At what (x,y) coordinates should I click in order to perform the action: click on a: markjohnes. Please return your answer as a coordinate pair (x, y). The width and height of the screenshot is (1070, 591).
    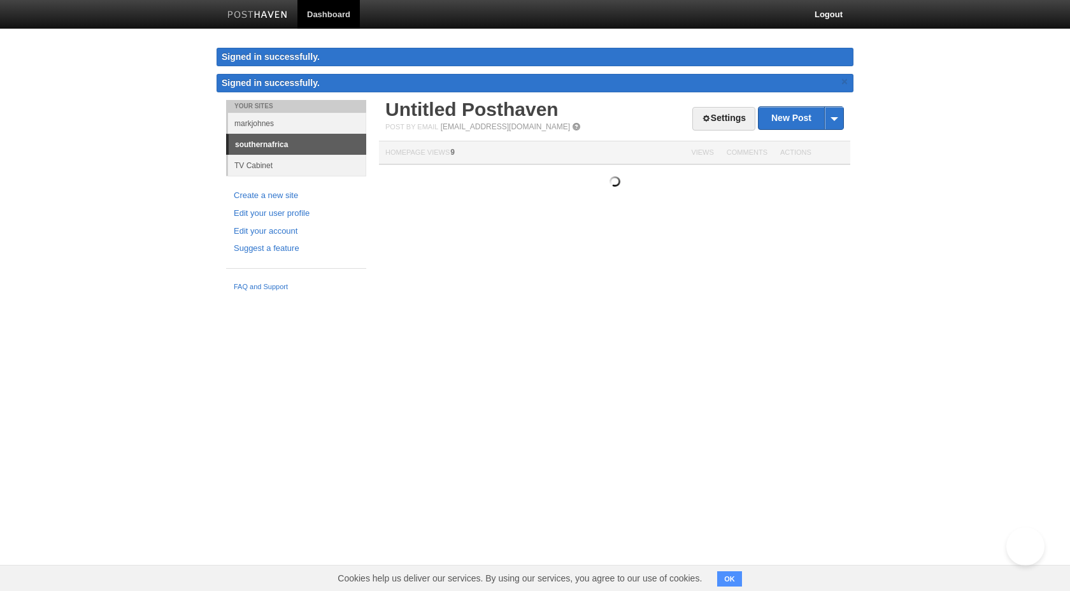
    Looking at the image, I should click on (297, 123).